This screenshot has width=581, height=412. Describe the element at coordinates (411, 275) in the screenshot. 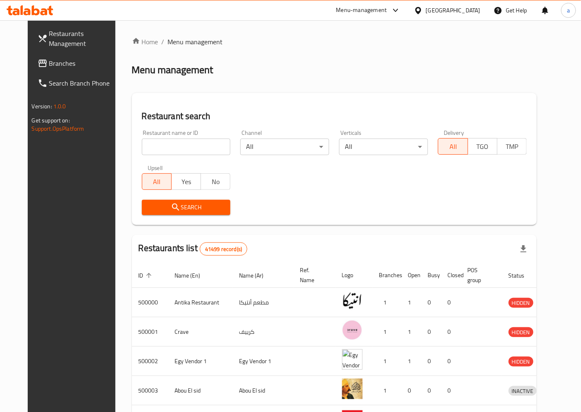

I see `th: Open` at that location.